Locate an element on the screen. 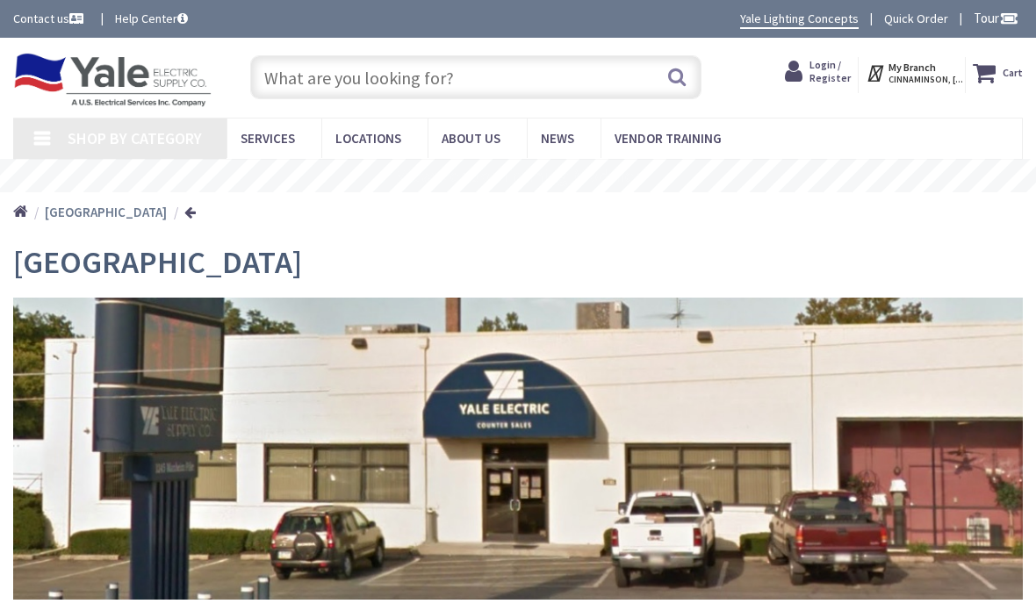  img: Yale Electric Supply Co. is located at coordinates (112, 80).